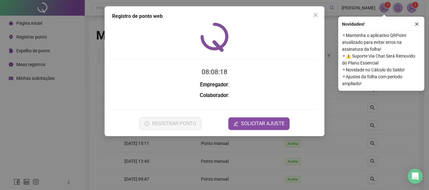 This screenshot has height=190, width=429. I want to click on img: QRPoint, so click(214, 37).